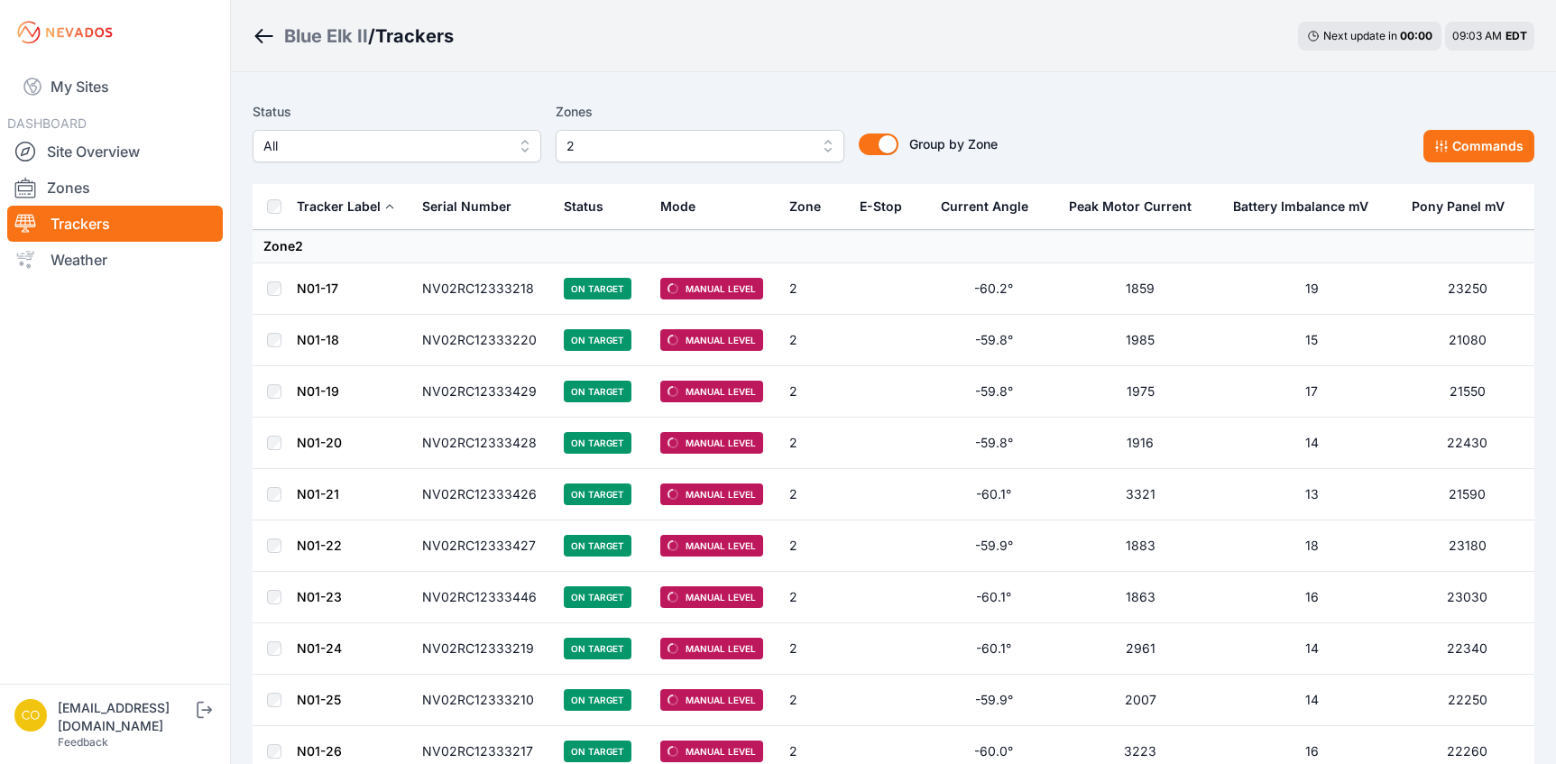 Image resolution: width=1556 pixels, height=764 pixels. I want to click on span: Group by Zone, so click(954, 143).